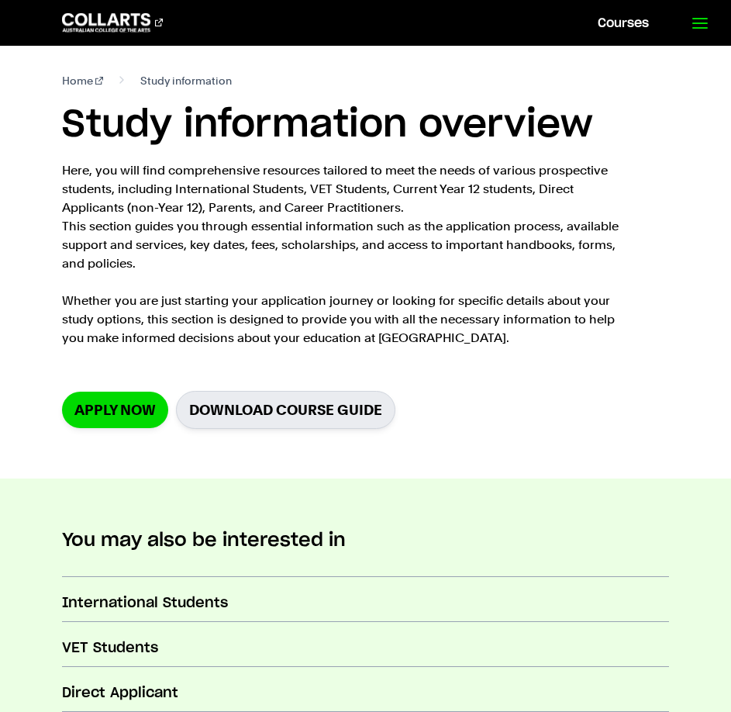 This screenshot has height=712, width=731. Describe the element at coordinates (115, 410) in the screenshot. I see `a: Apply Now` at that location.